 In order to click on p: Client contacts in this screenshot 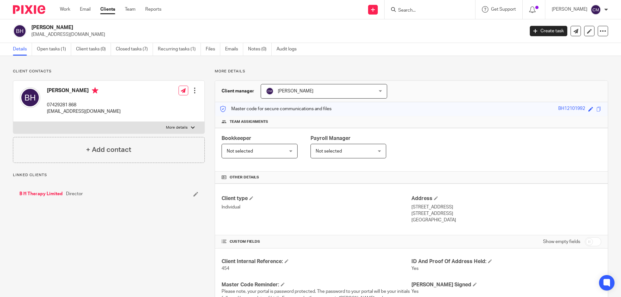, I will do `click(109, 71)`.